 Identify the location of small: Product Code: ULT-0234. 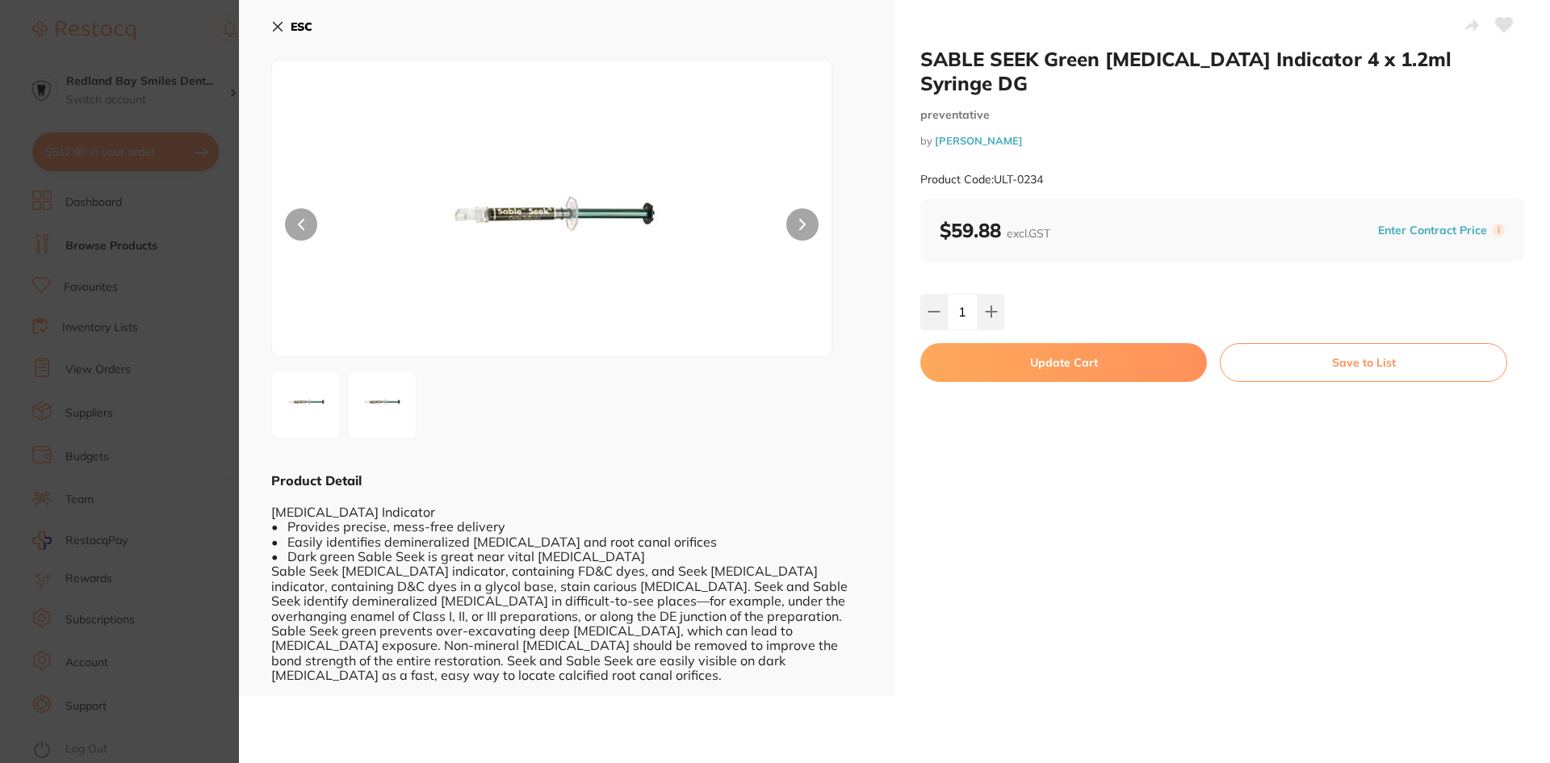
(982, 179).